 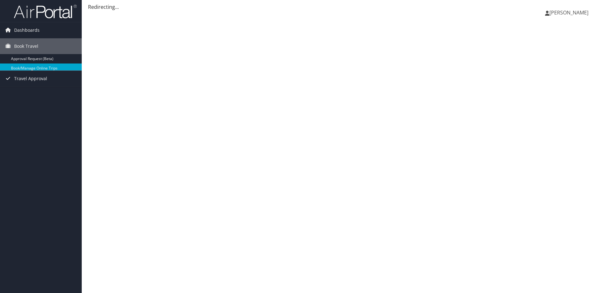 I want to click on span: Dashboards, so click(x=27, y=30).